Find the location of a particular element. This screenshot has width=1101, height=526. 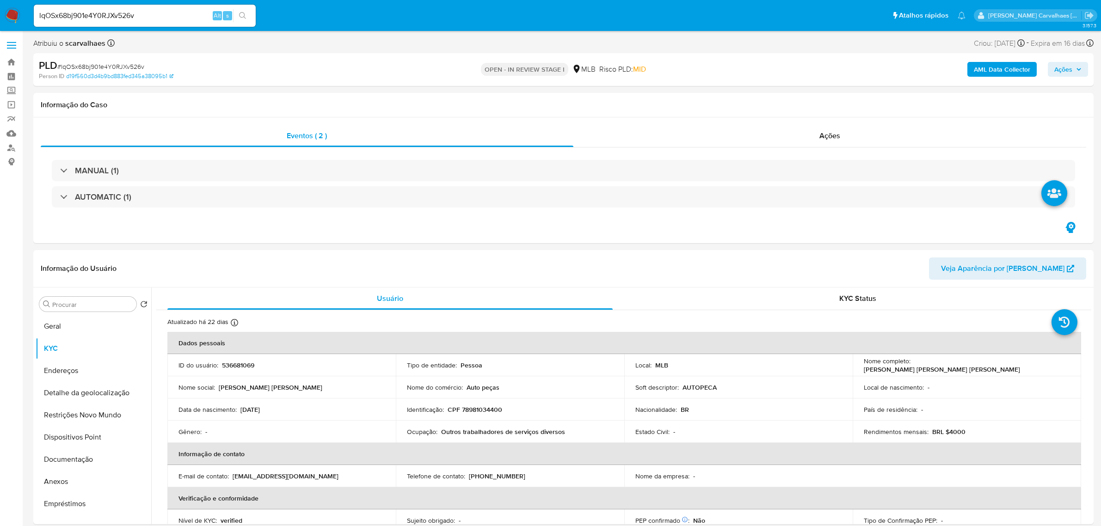

button: KYC is located at coordinates (93, 349).